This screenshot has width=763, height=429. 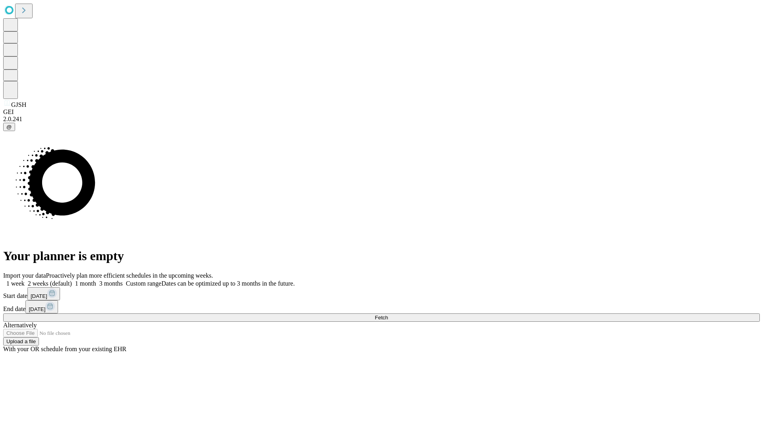 What do you see at coordinates (381, 318) in the screenshot?
I see `span: Fetch` at bounding box center [381, 318].